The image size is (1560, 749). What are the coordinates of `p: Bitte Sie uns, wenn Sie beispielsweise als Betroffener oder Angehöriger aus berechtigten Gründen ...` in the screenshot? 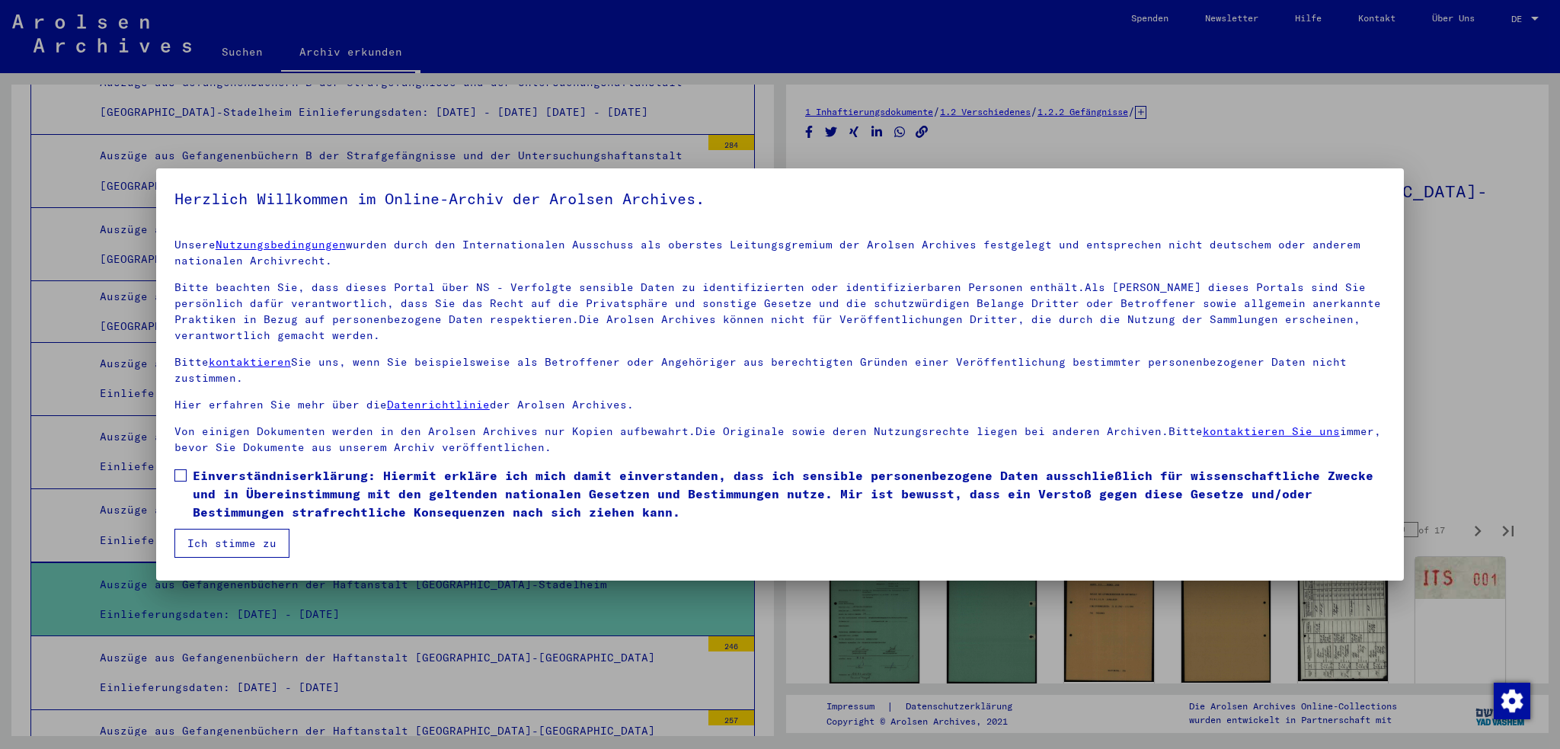 It's located at (780, 370).